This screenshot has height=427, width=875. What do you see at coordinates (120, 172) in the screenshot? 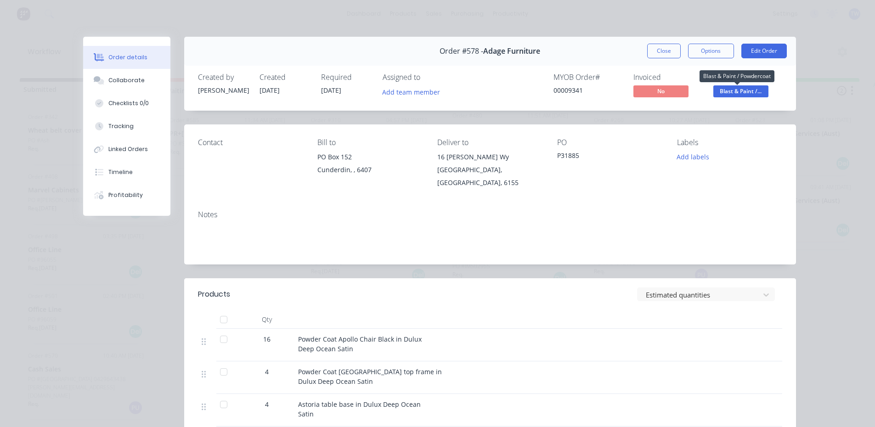
I see `div: Timeline` at bounding box center [120, 172].